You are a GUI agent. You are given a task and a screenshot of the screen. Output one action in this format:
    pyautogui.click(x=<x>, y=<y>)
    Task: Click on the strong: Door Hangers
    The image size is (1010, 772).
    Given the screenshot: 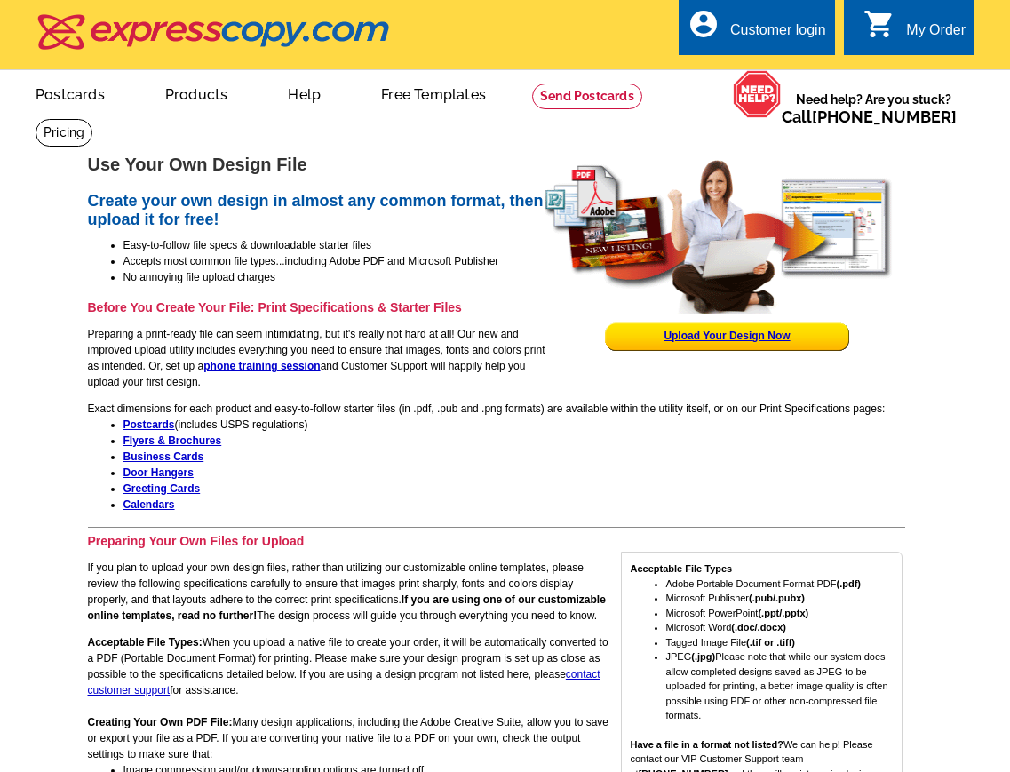 What is the action you would take?
    pyautogui.click(x=158, y=473)
    